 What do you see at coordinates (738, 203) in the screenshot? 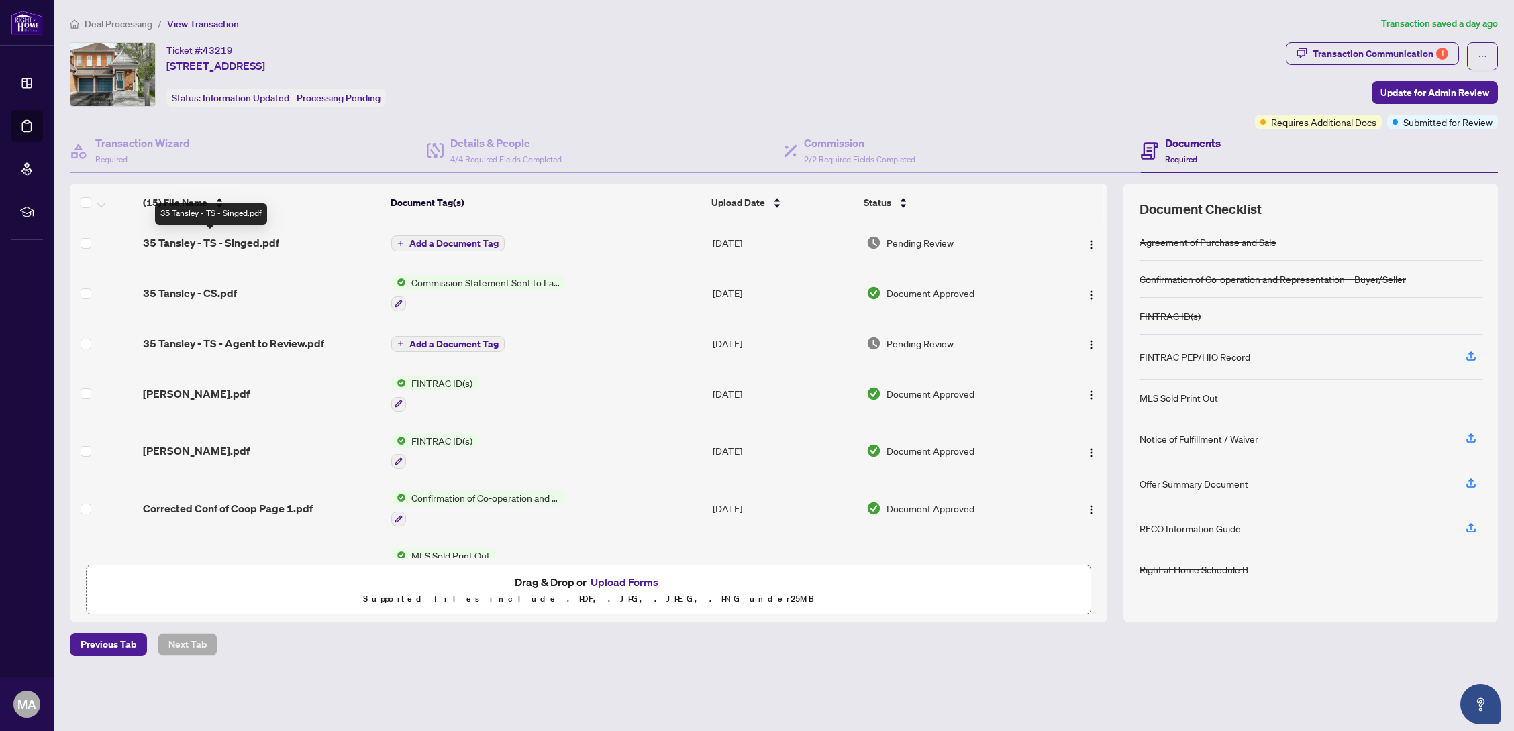
I see `span: Upload Date` at bounding box center [738, 203].